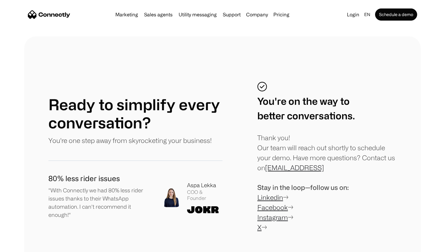  Describe the element at coordinates (21, 245) in the screenshot. I see `aside: Language selected: English` at that location.